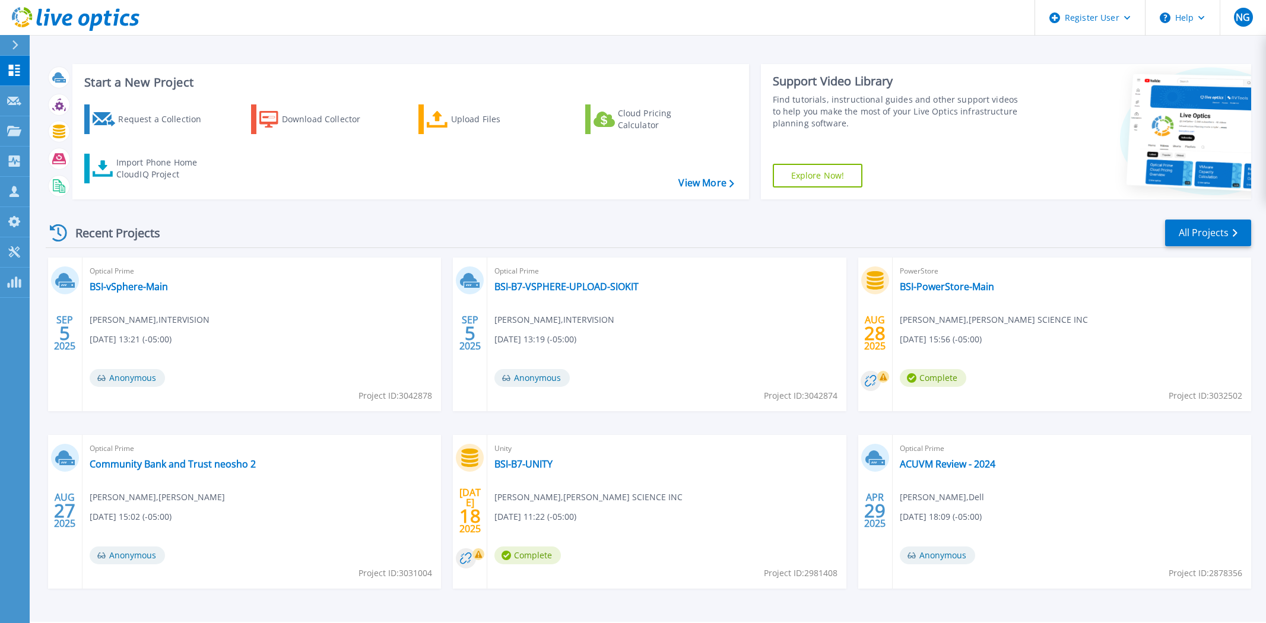 This screenshot has width=1266, height=623. I want to click on span: 27, so click(65, 510).